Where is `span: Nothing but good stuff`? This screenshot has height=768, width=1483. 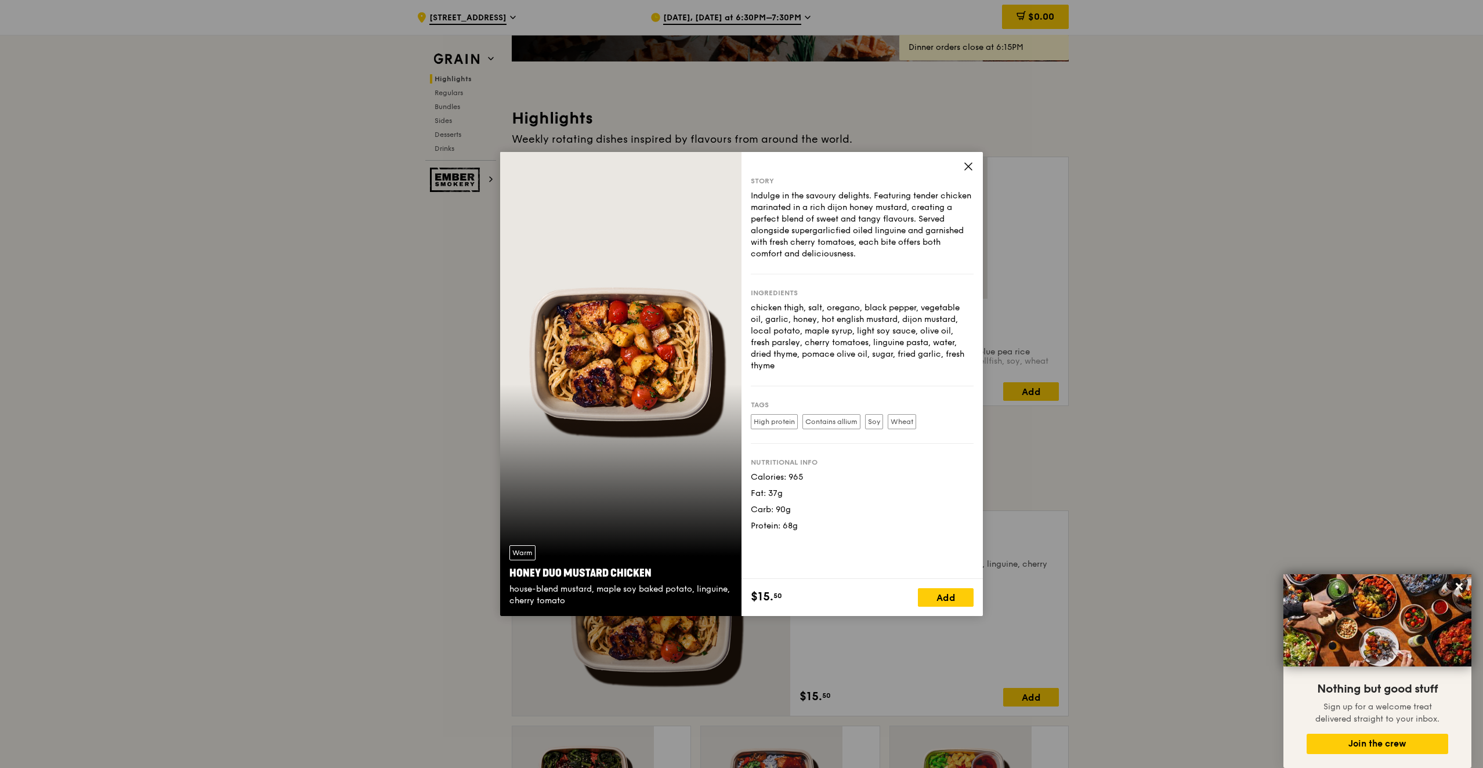
span: Nothing but good stuff is located at coordinates (1377, 689).